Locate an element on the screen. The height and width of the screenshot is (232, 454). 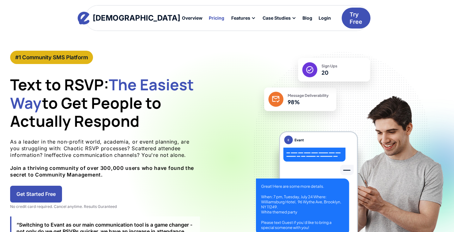
a: Pricing is located at coordinates (217, 18).